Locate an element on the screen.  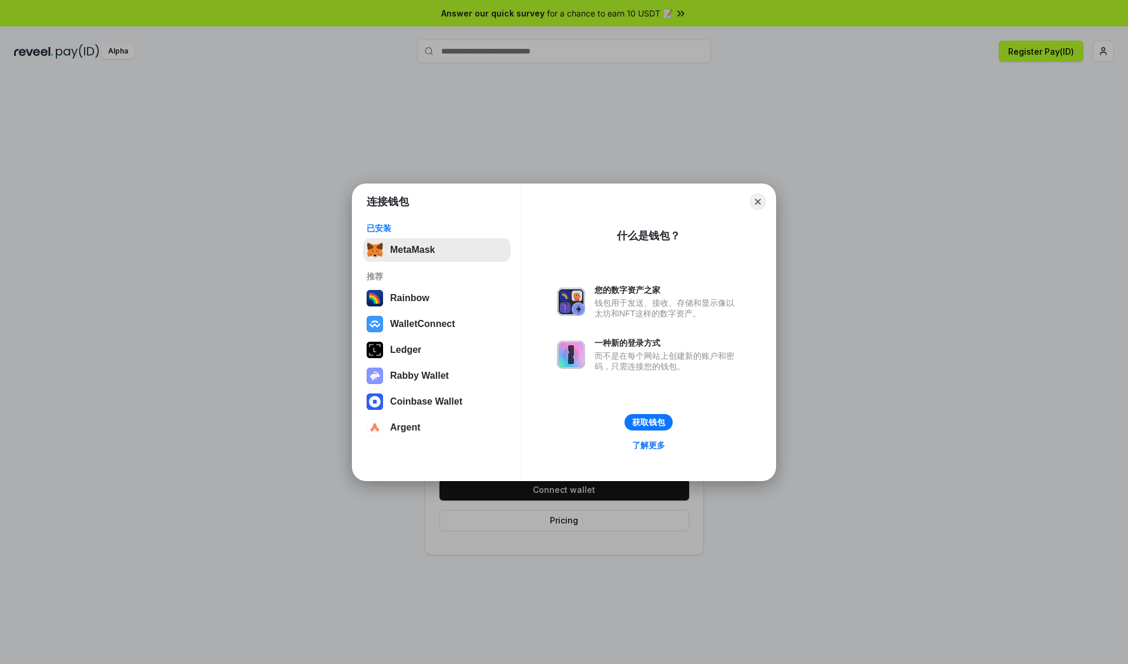
h1: 连接钱包 is located at coordinates (388, 202).